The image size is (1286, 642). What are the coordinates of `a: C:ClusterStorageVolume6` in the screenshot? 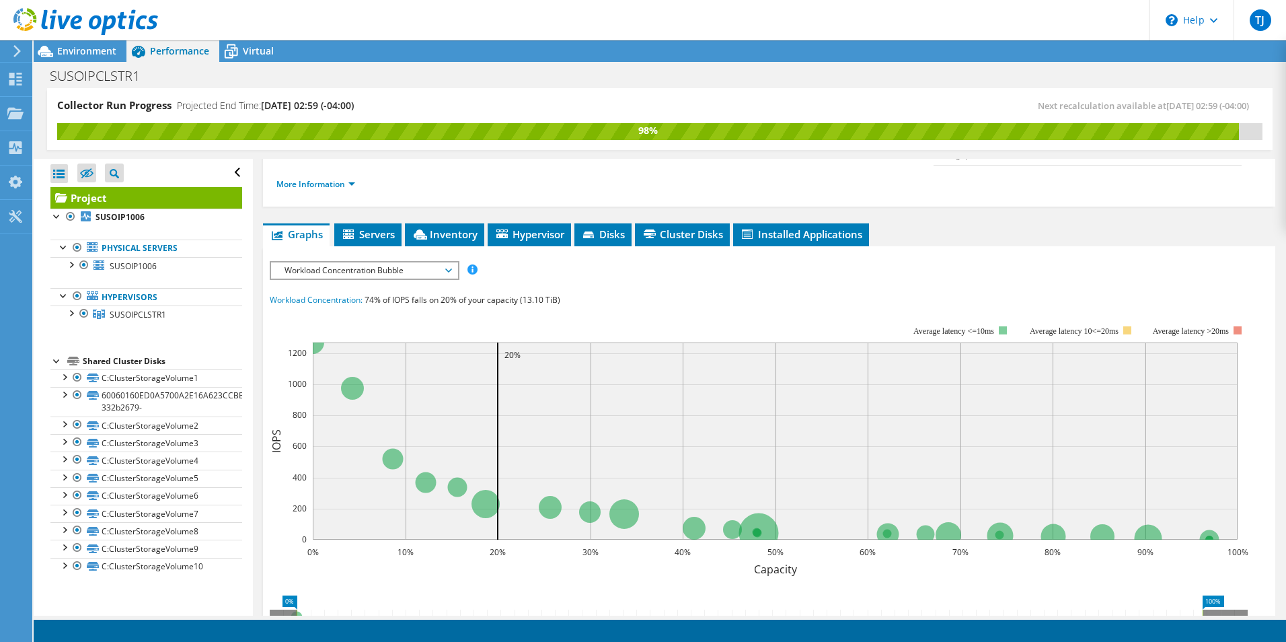 It's located at (146, 496).